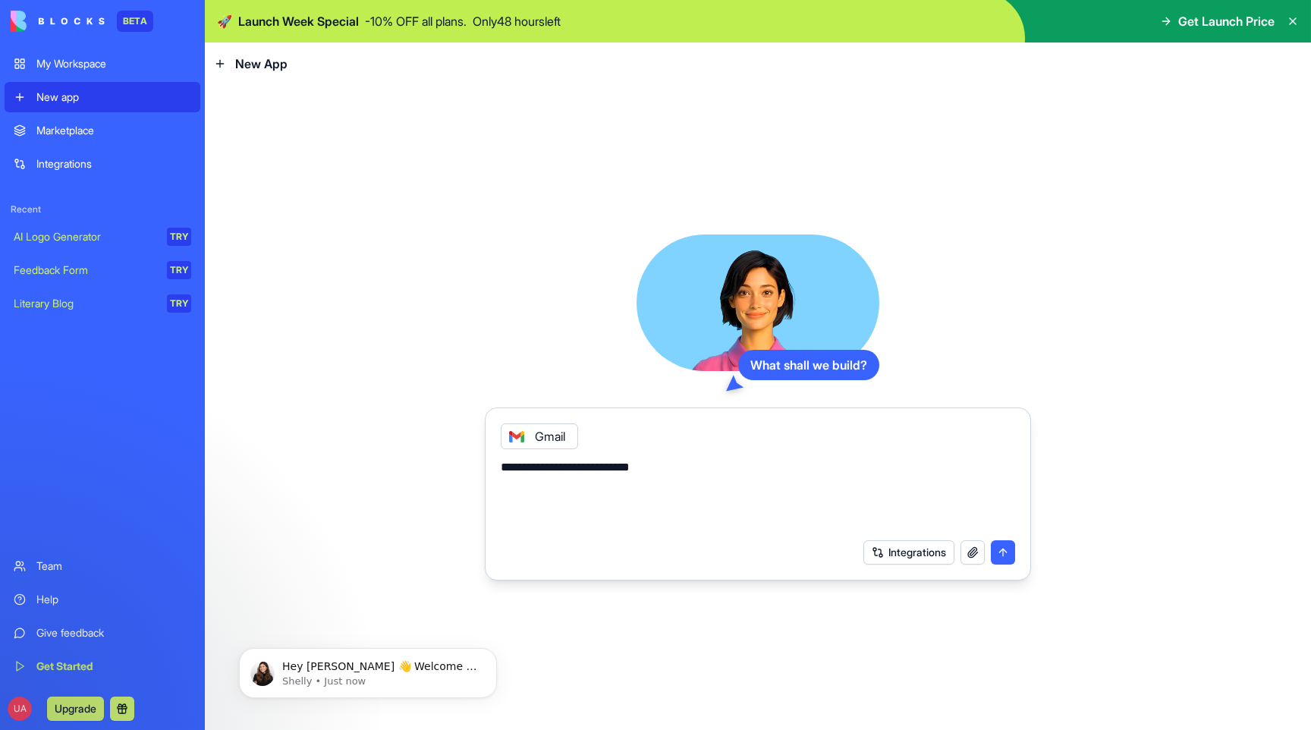 The width and height of the screenshot is (1311, 730). Describe the element at coordinates (102, 64) in the screenshot. I see `a: My Workspace` at that location.